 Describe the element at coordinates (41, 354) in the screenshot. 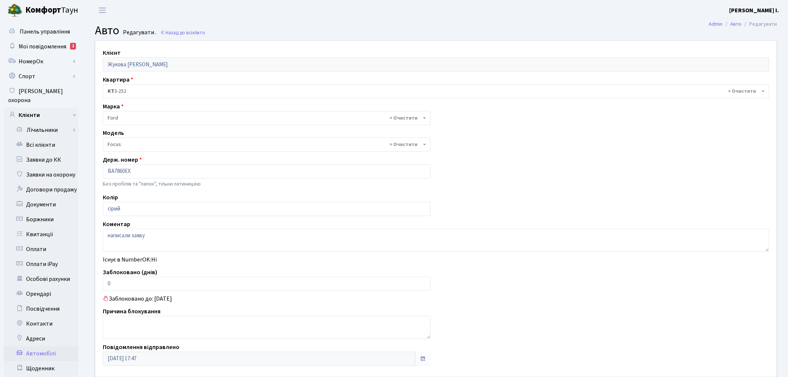

I see `a: Автомобілі` at that location.